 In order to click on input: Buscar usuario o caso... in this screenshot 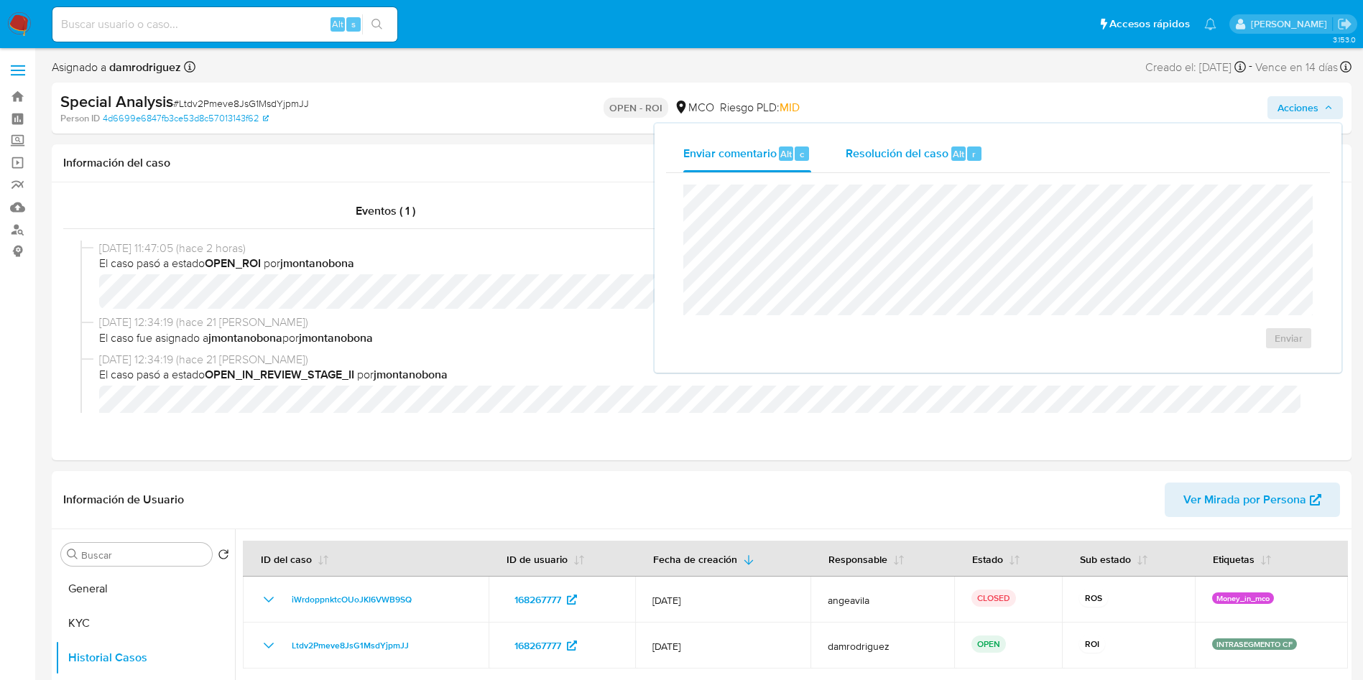, I will do `click(225, 24)`.